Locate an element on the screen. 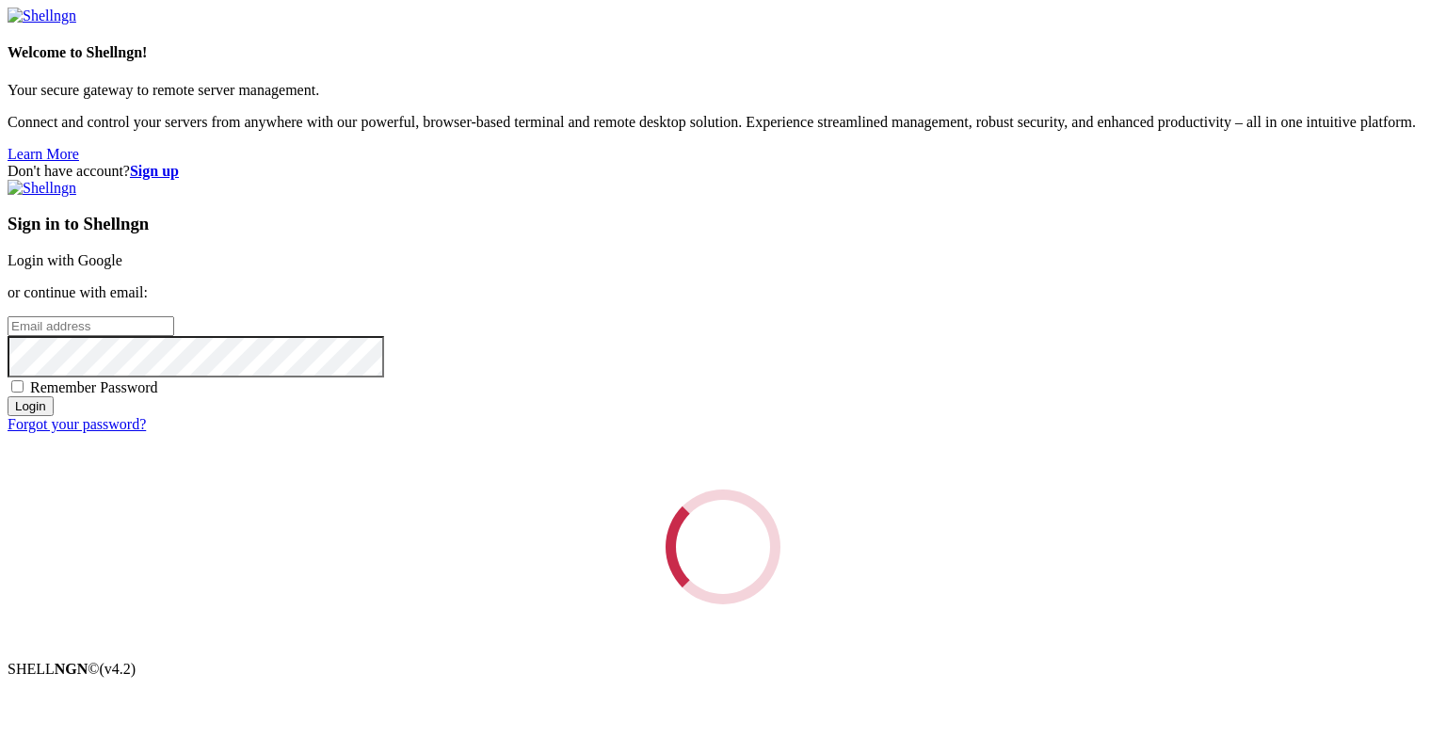  span: Remember Password is located at coordinates (94, 387).